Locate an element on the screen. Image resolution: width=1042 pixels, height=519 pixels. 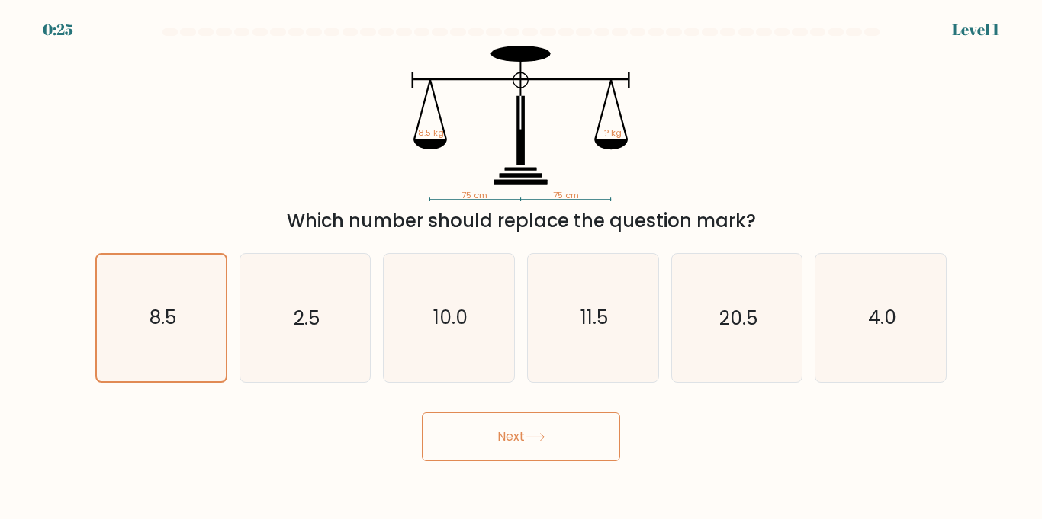
text: 20.5 is located at coordinates (738, 317).